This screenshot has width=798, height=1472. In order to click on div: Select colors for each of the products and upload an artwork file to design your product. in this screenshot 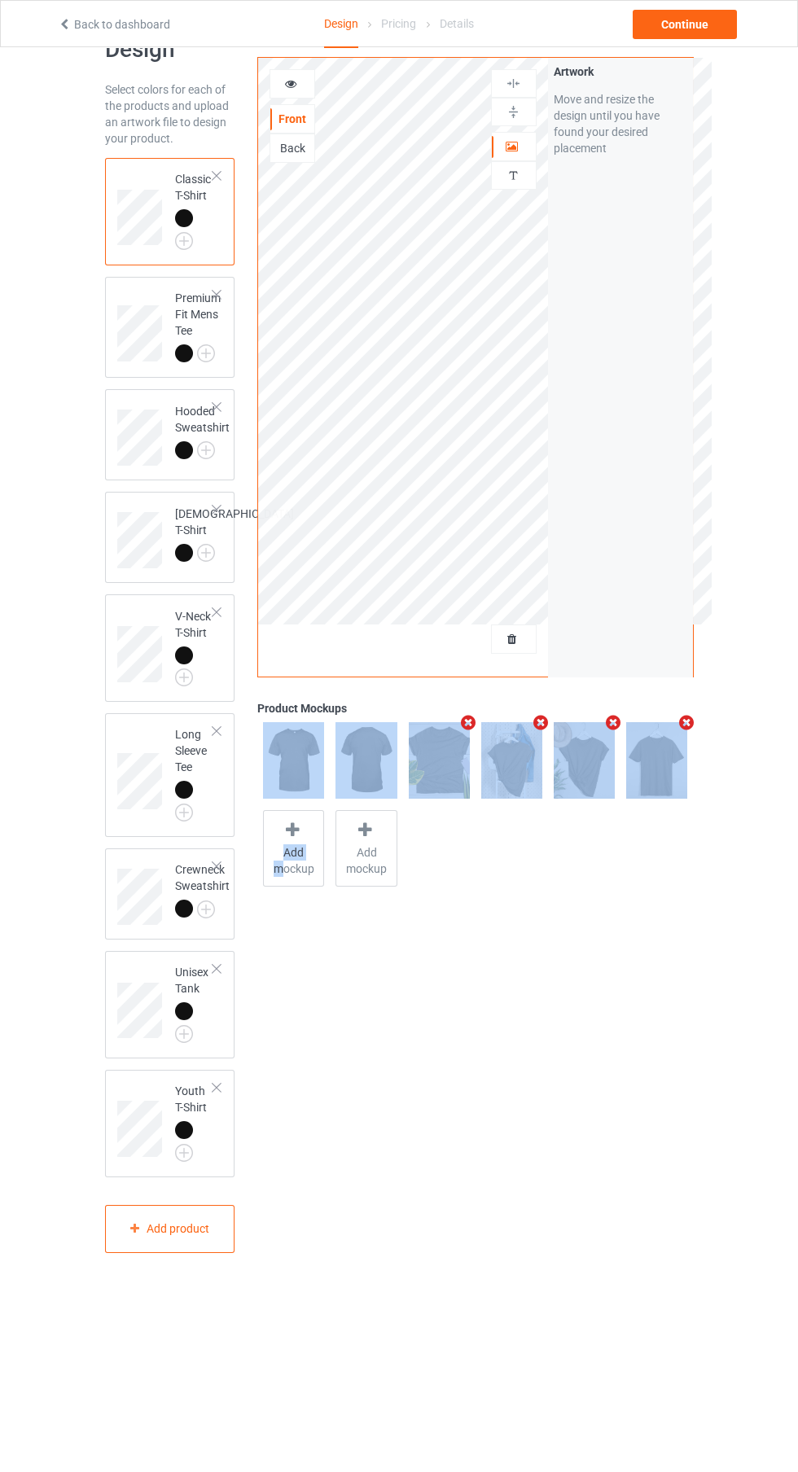, I will do `click(170, 114)`.